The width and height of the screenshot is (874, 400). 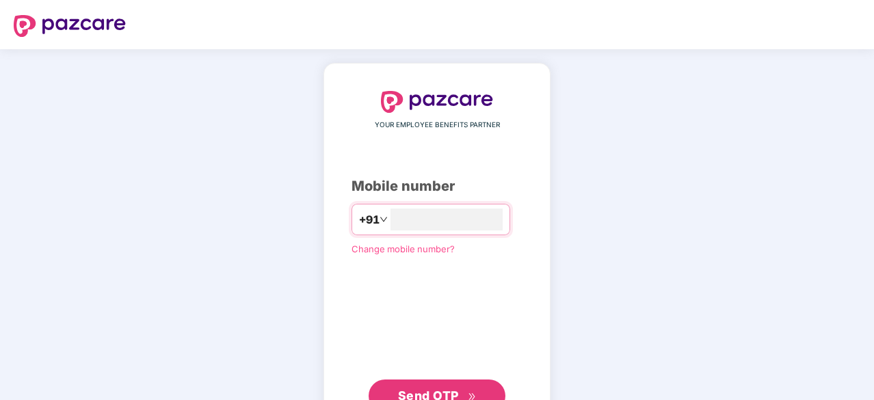 What do you see at coordinates (369, 219) in the screenshot?
I see `span: +91` at bounding box center [369, 219].